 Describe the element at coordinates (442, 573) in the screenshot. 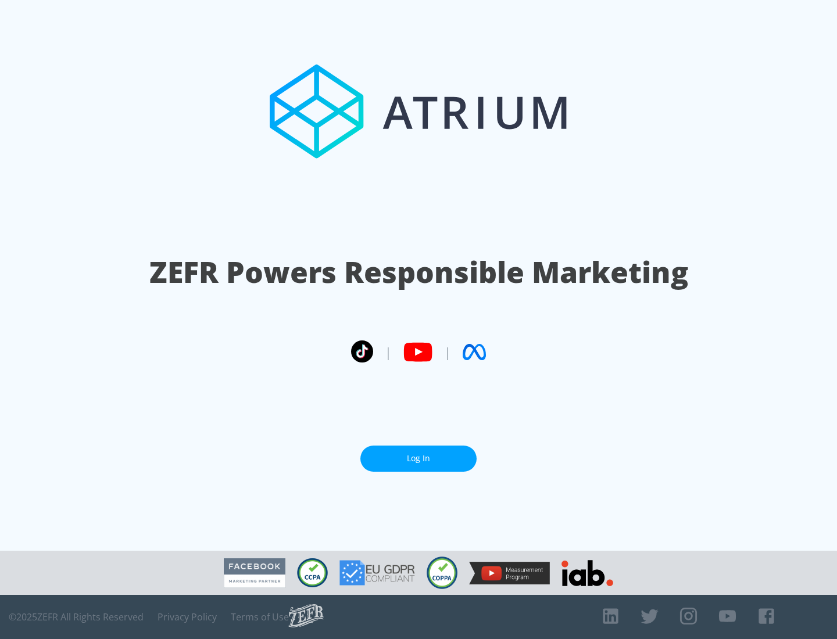

I see `img: COPPA Compliant` at that location.